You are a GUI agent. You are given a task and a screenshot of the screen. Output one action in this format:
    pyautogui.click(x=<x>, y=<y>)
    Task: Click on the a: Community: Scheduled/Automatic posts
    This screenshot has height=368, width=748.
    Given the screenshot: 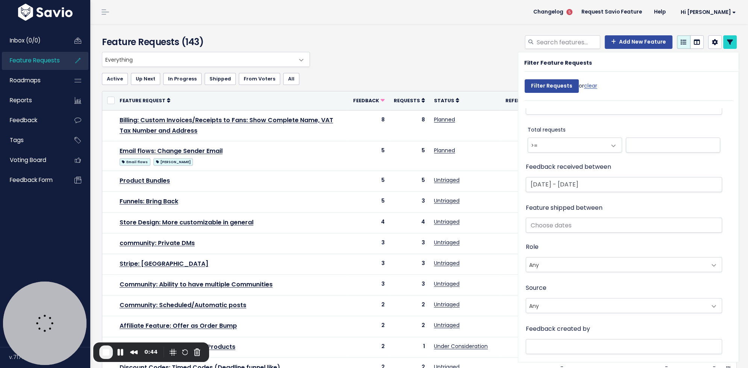 What is the action you would take?
    pyautogui.click(x=183, y=305)
    